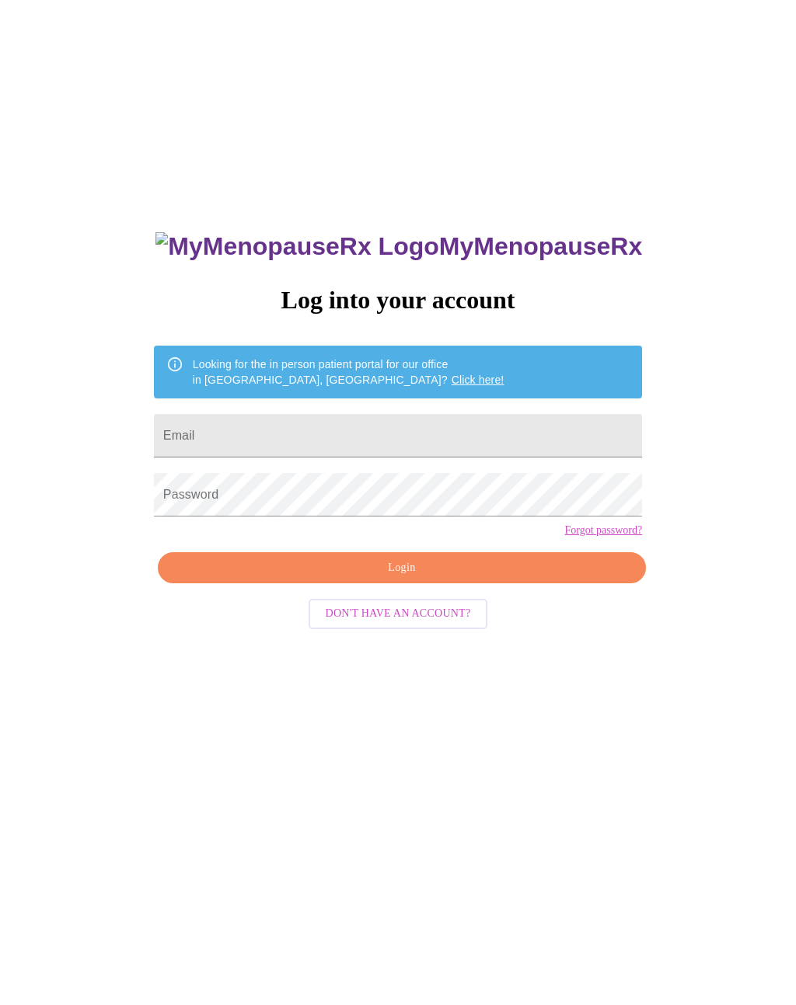 This screenshot has width=796, height=1005. What do you see at coordinates (603, 531) in the screenshot?
I see `a: Forgot password?` at bounding box center [603, 531].